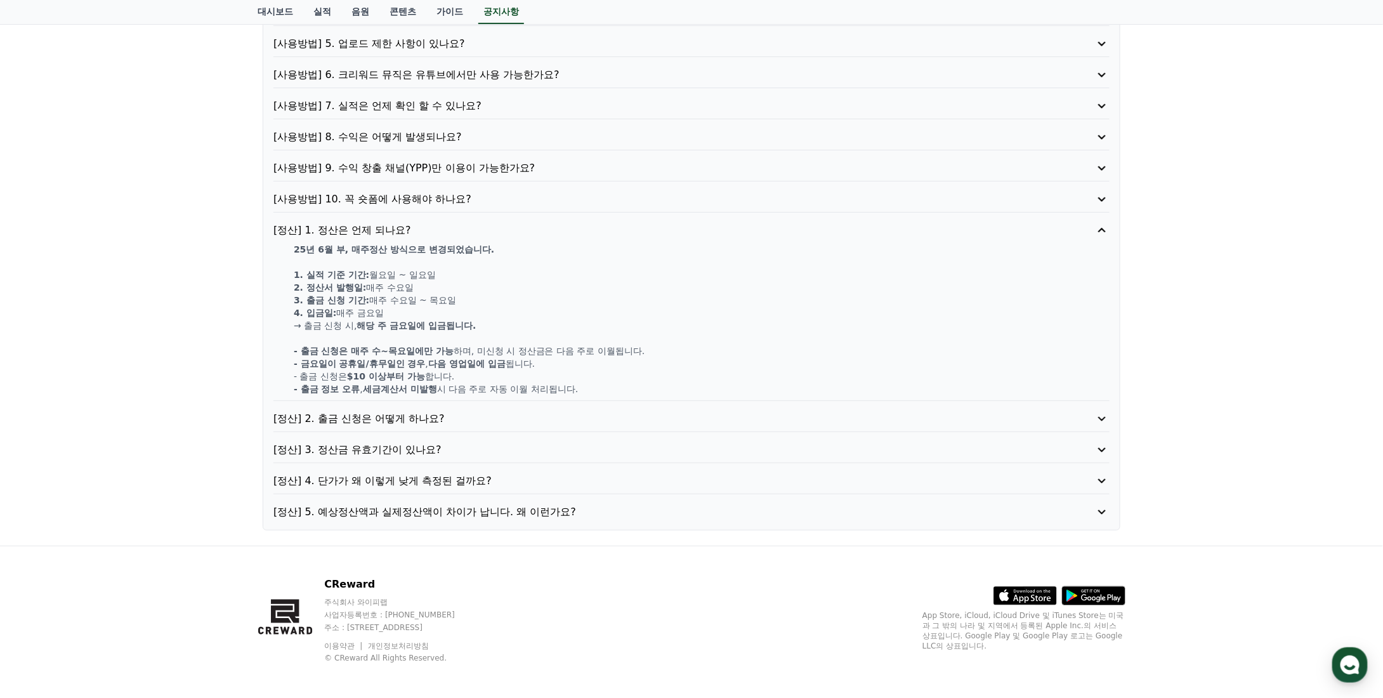 This screenshot has width=1383, height=698. What do you see at coordinates (658, 512) in the screenshot?
I see `p: [정산] 5. 예상정산액과 실제정산액이 차이가 납니다. 왜 이런가요?` at bounding box center [658, 512].